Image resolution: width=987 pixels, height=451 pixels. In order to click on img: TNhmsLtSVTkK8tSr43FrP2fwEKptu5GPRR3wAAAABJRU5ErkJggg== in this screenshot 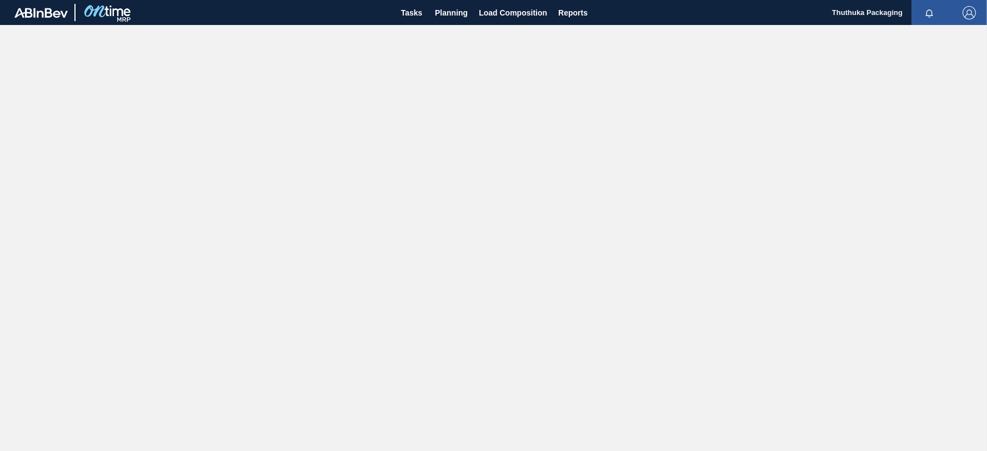, I will do `click(41, 13)`.